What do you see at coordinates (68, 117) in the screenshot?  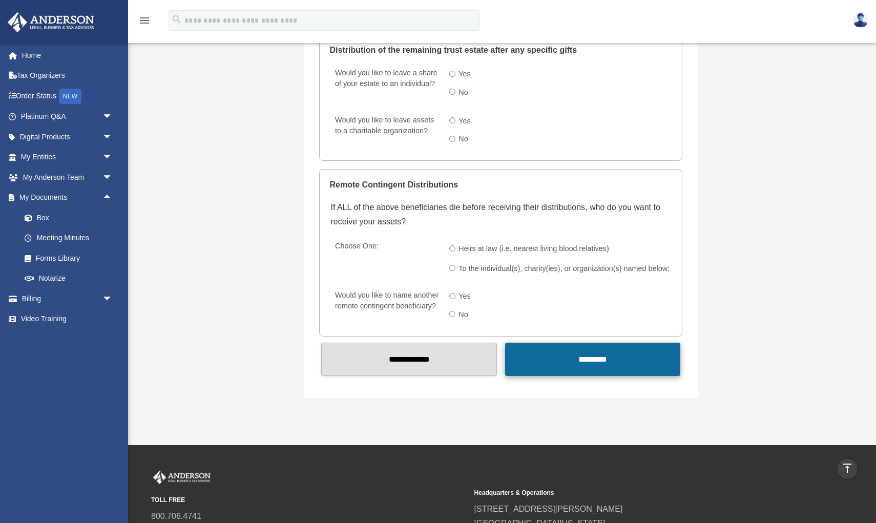 I see `a: Platinum Q&Aarrow_drop_down` at bounding box center [68, 117].